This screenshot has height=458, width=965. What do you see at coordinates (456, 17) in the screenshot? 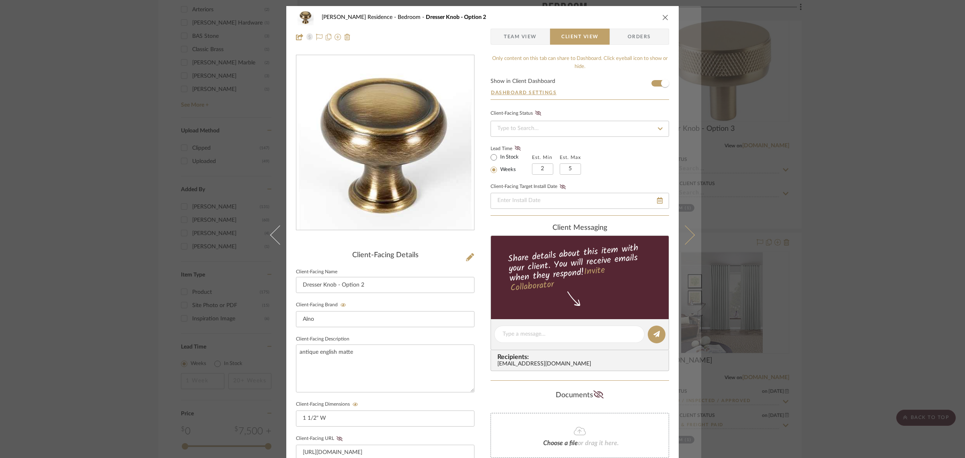
I see `span: Dresser Knob - Option 2` at bounding box center [456, 17].